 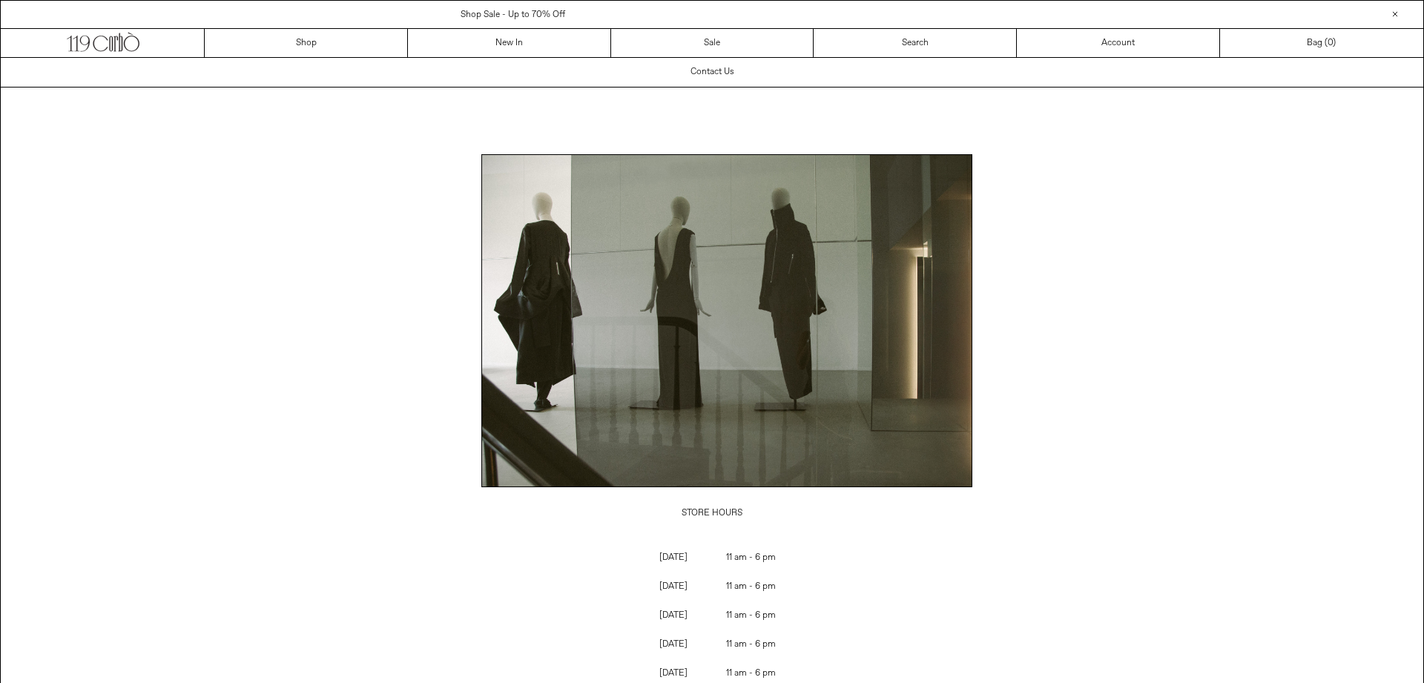 I want to click on a: Account, so click(x=1119, y=43).